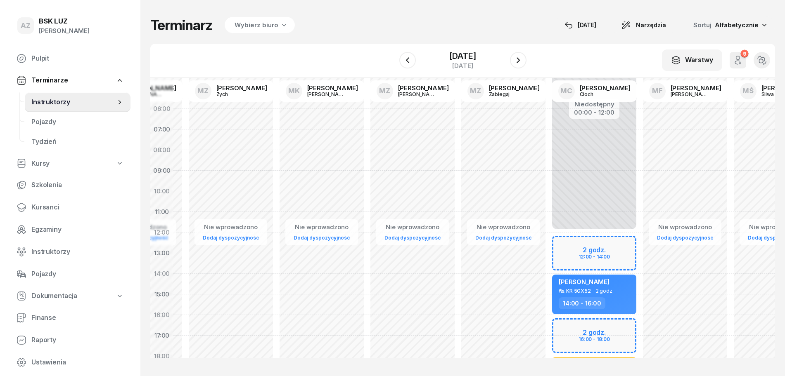 The height and width of the screenshot is (376, 785). Describe the element at coordinates (78, 208) in the screenshot. I see `span: Kursanci` at that location.